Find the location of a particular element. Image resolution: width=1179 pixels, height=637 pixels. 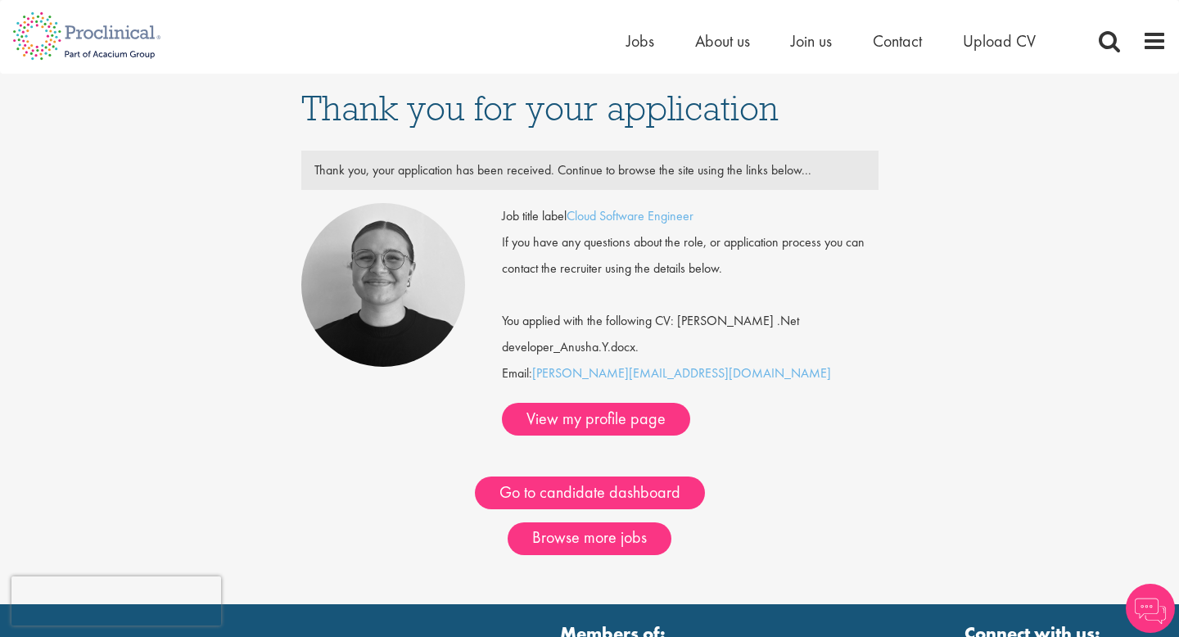

a: Cloud Software Engineer is located at coordinates (630, 215).